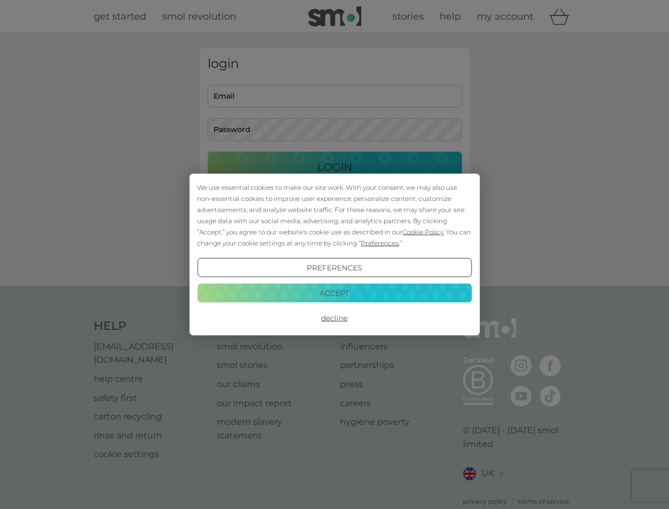 Image resolution: width=669 pixels, height=509 pixels. What do you see at coordinates (334, 215) in the screenshot?
I see `div: We use essential cookies to make our site work. With your consent, we may also use non-essential ...` at bounding box center [334, 215].